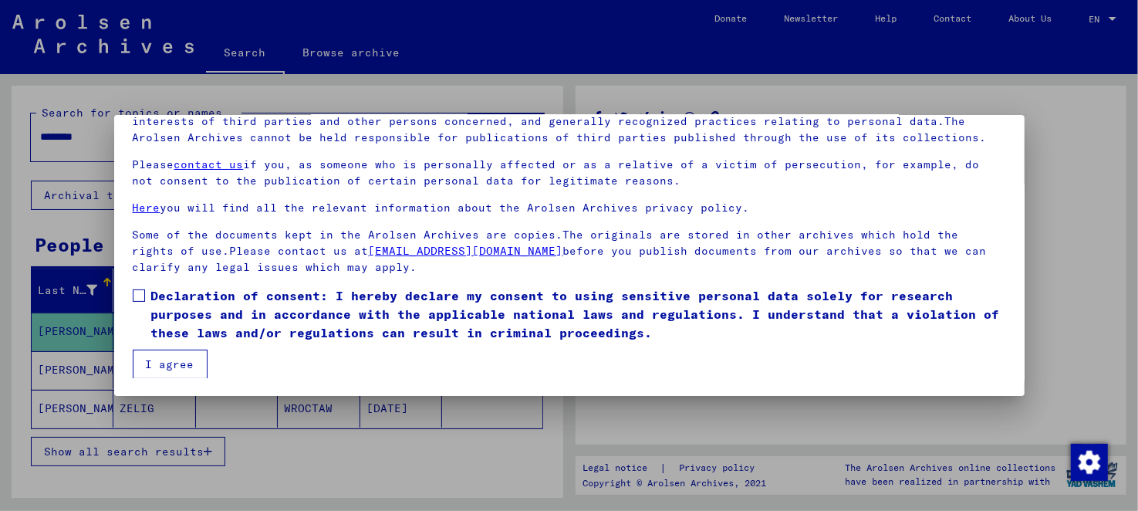 Image resolution: width=1138 pixels, height=511 pixels. I want to click on a: contact us, so click(209, 164).